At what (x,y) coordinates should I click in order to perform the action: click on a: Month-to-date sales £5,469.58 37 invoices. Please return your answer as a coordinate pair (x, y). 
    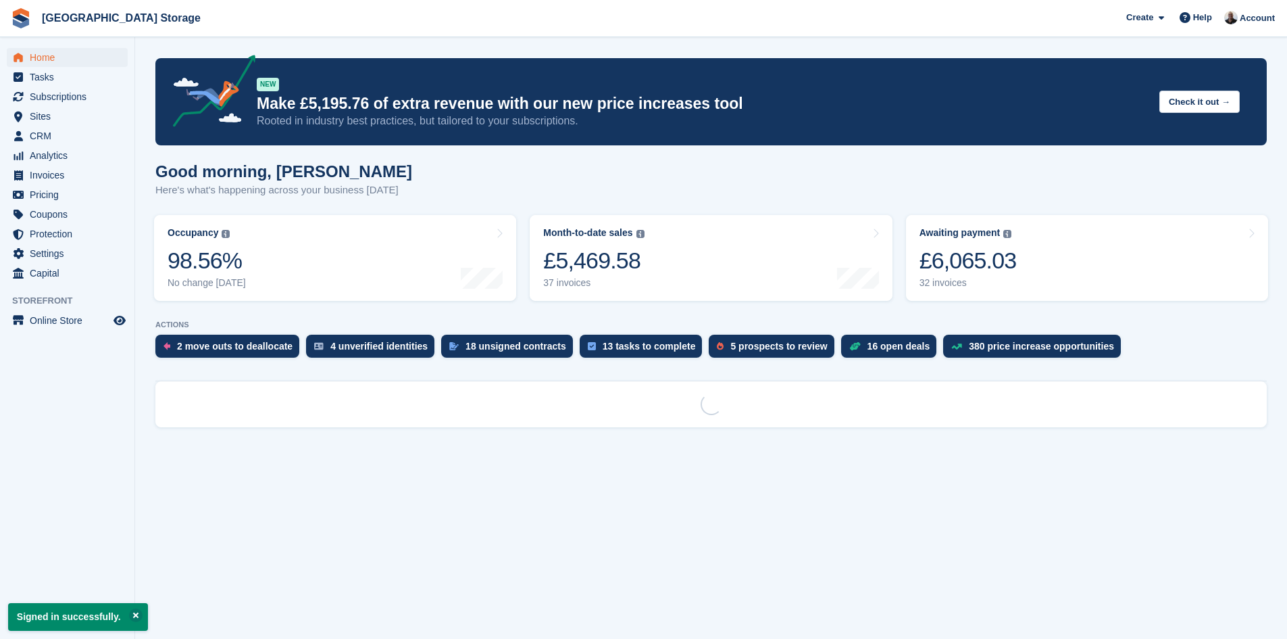
    Looking at the image, I should click on (711, 257).